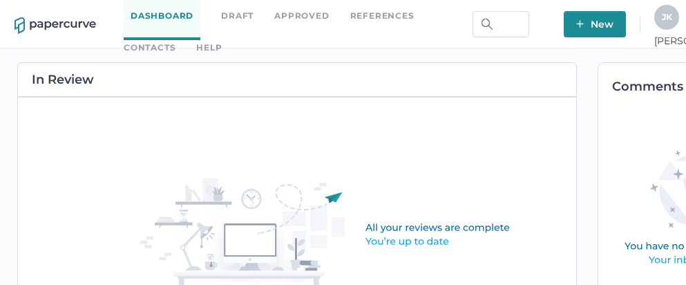 The width and height of the screenshot is (686, 285). Describe the element at coordinates (209, 48) in the screenshot. I see `div: help` at that location.